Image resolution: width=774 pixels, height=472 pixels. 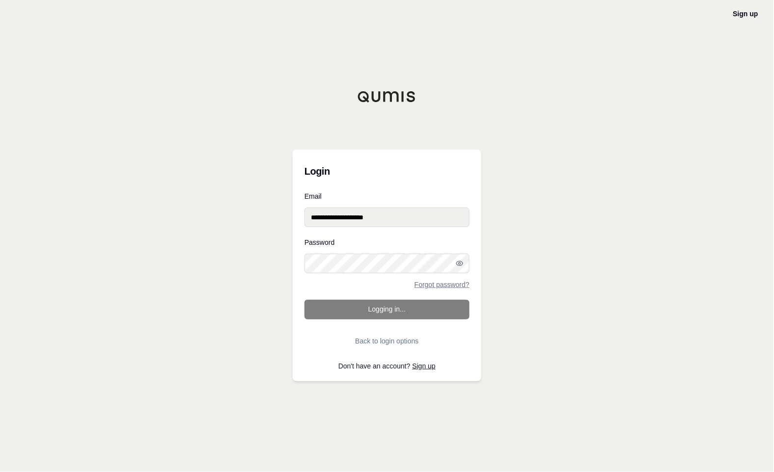 I want to click on button: Back to login options, so click(x=387, y=341).